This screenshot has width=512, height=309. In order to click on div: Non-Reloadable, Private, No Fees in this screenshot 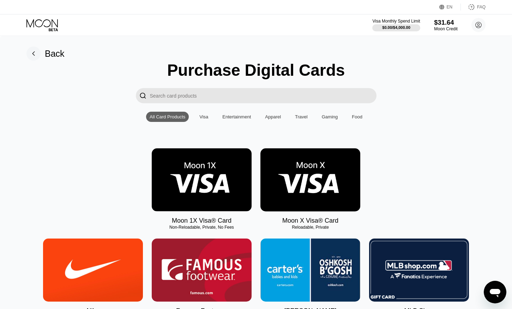, I will do `click(201, 228)`.